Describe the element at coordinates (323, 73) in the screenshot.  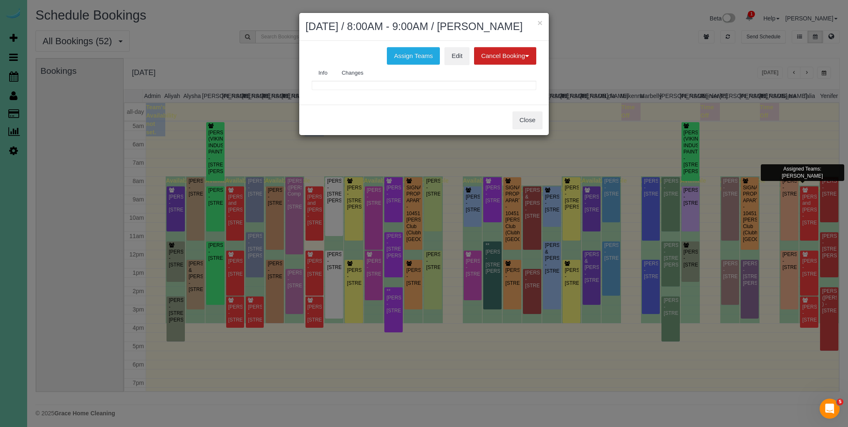
I see `a: Info` at that location.